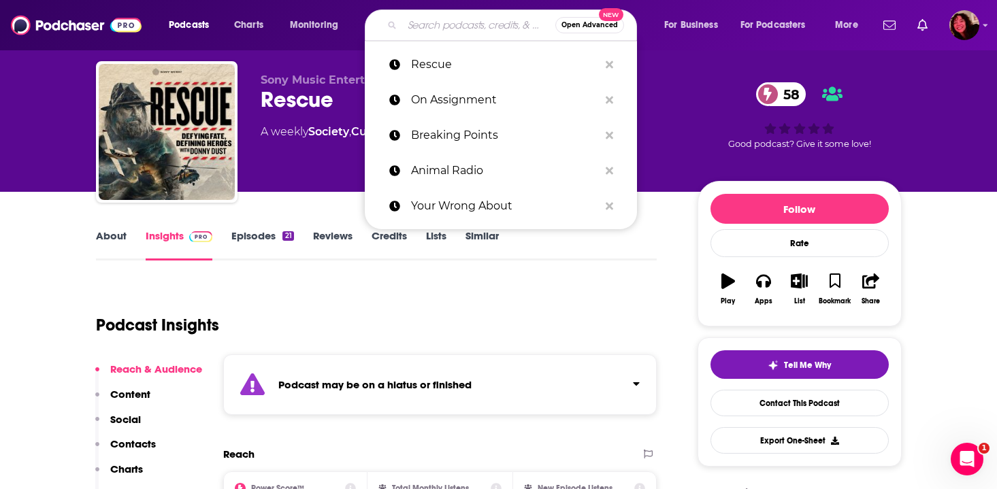 The height and width of the screenshot is (489, 997). Describe the element at coordinates (501, 100) in the screenshot. I see `a: On Assignment` at that location.